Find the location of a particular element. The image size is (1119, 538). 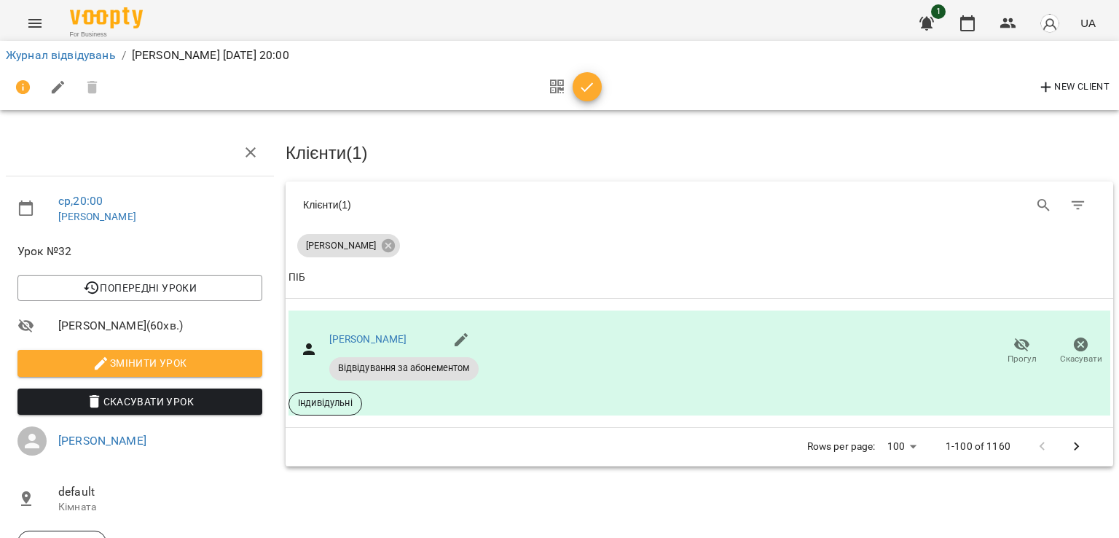

p: Кімната is located at coordinates (160, 507).